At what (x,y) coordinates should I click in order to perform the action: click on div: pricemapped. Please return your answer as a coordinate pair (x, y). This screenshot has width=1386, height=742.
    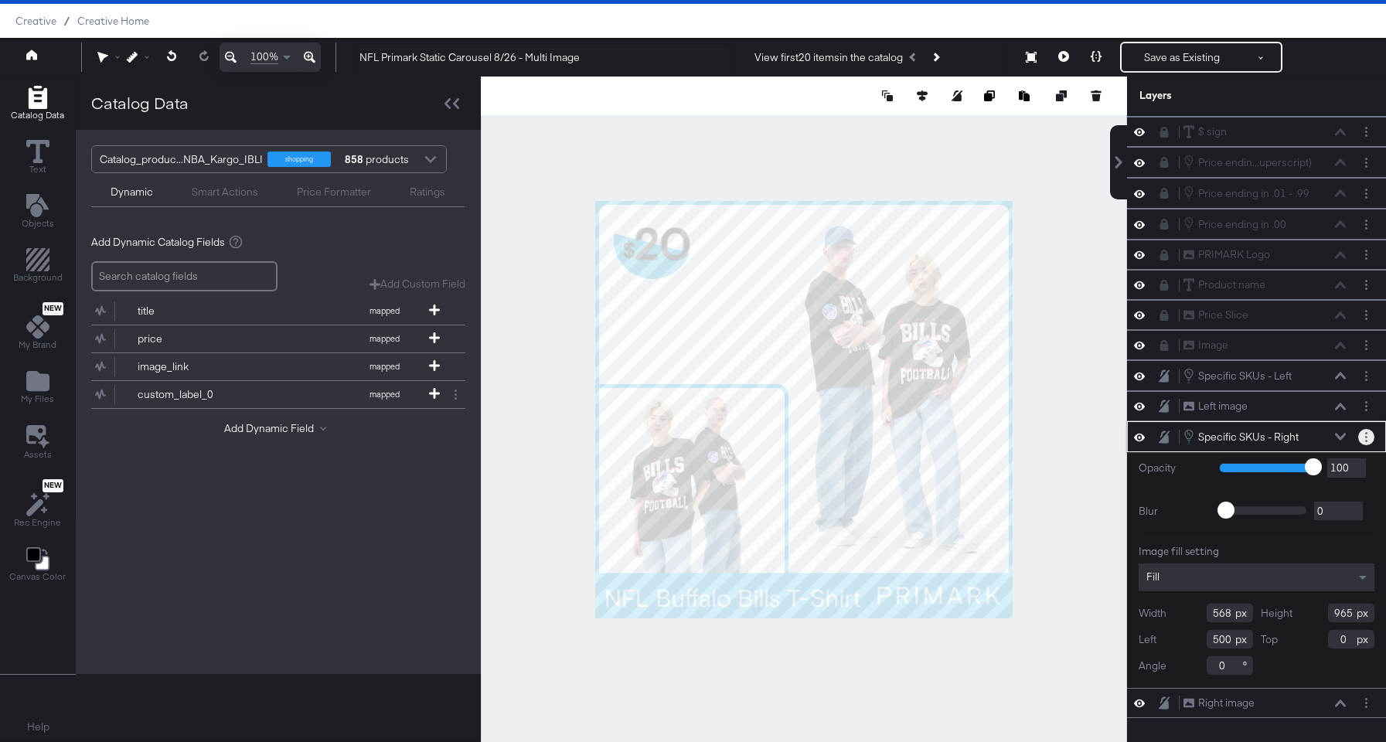
    Looking at the image, I should click on (278, 338).